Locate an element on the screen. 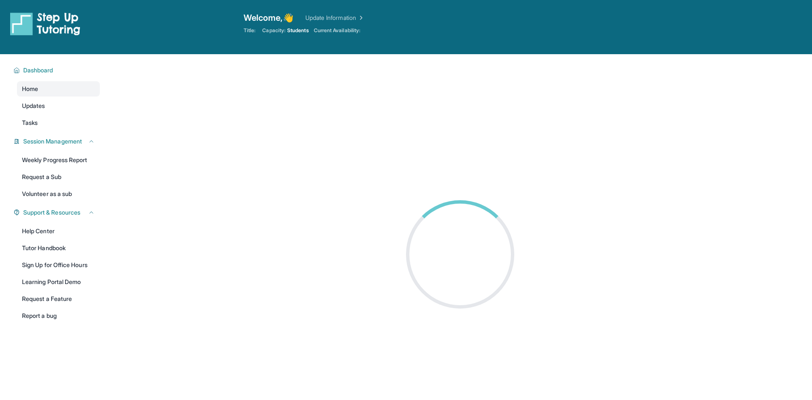  button: Session Management is located at coordinates (57, 141).